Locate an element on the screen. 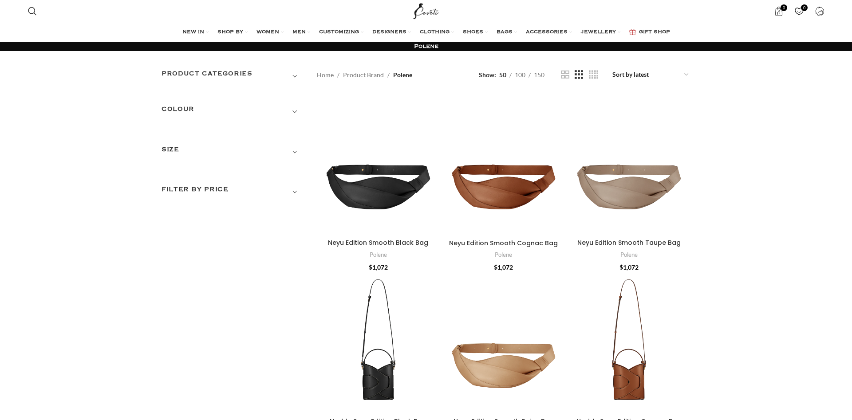 This screenshot has height=420, width=852. span: MEN is located at coordinates (299, 32).